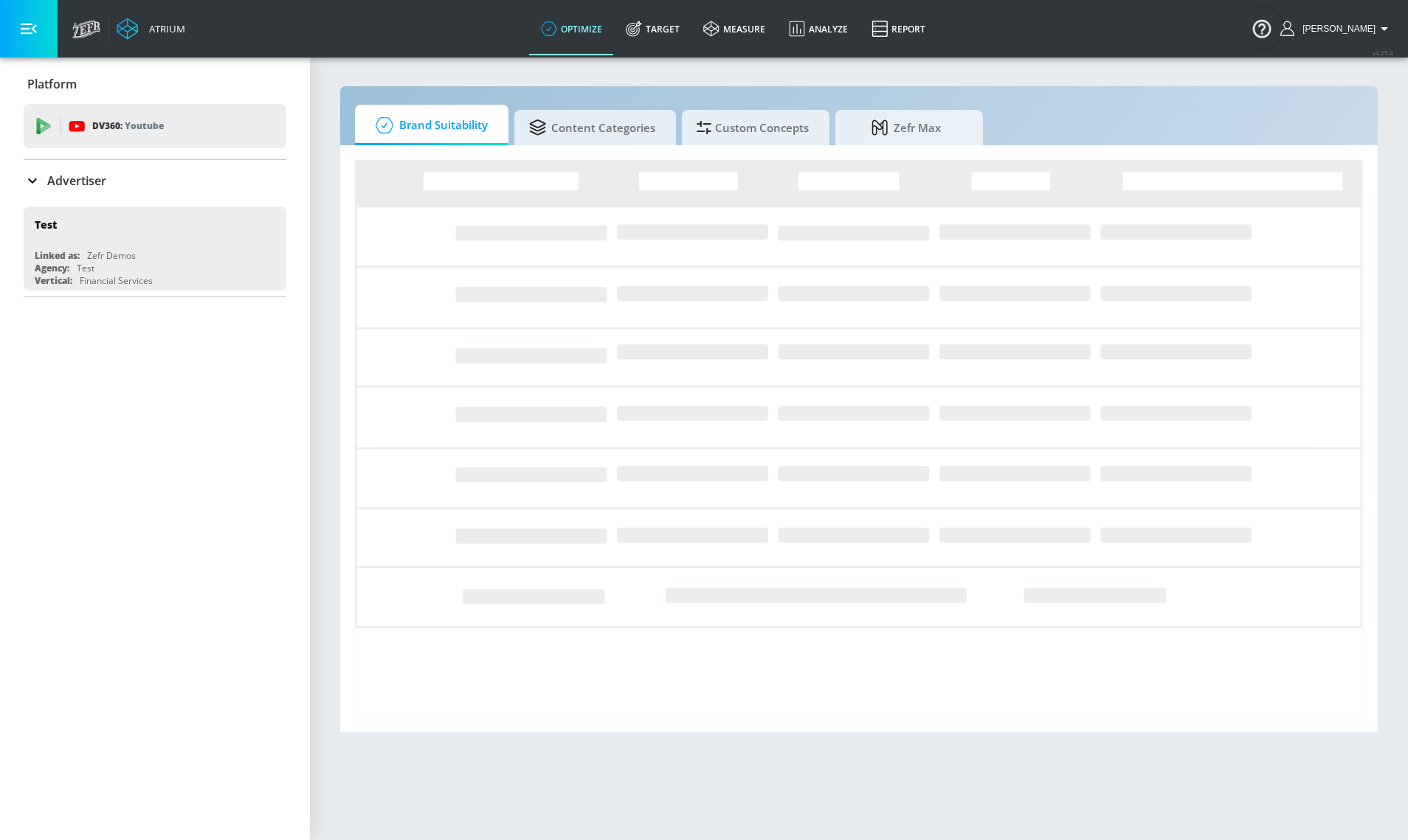 The image size is (1408, 840). What do you see at coordinates (906, 127) in the screenshot?
I see `span: Zefr Max` at bounding box center [906, 127].